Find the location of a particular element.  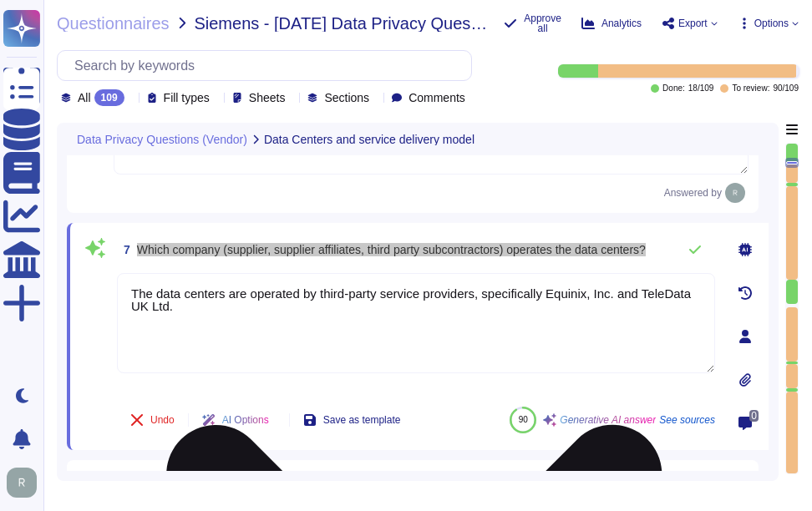

span: 18 / 109 is located at coordinates (701, 89).